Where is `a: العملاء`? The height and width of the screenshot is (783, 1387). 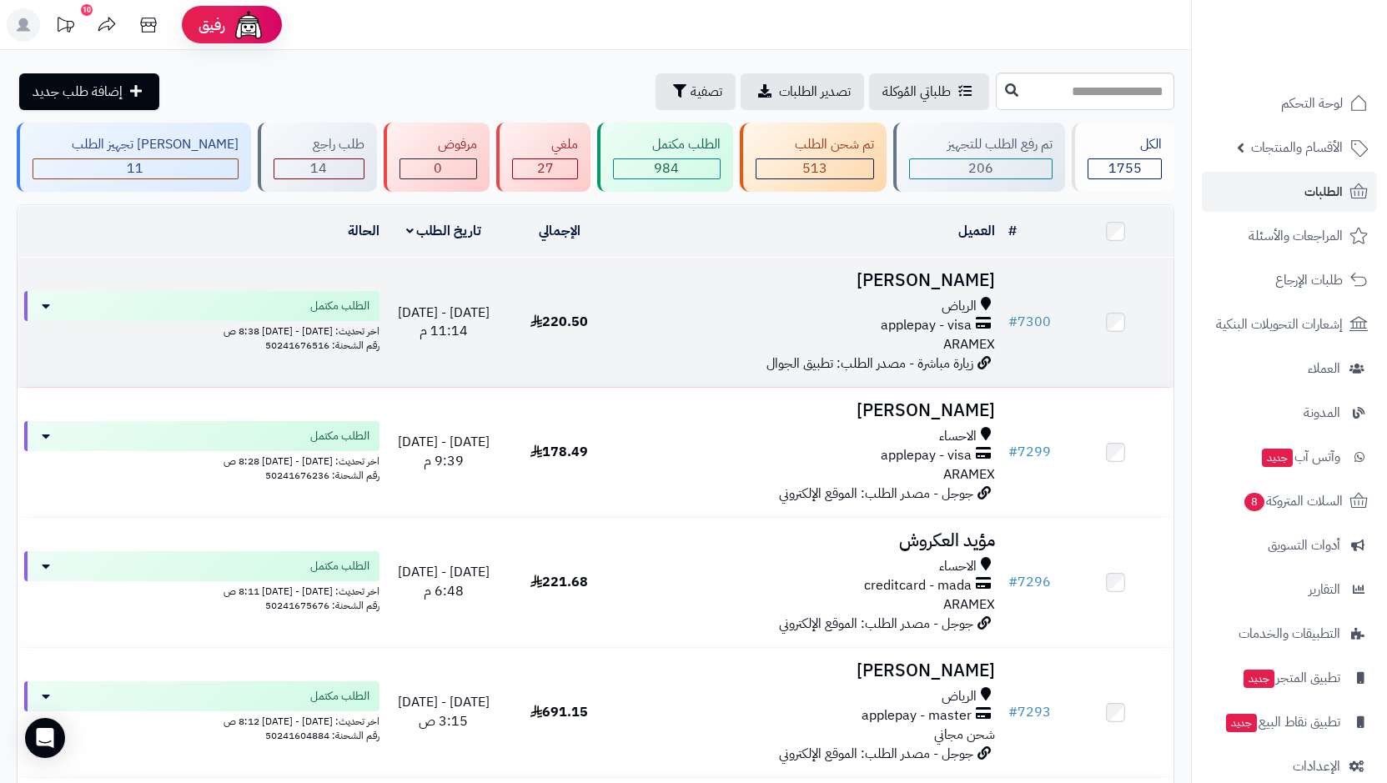
a: العملاء is located at coordinates (1290, 369).